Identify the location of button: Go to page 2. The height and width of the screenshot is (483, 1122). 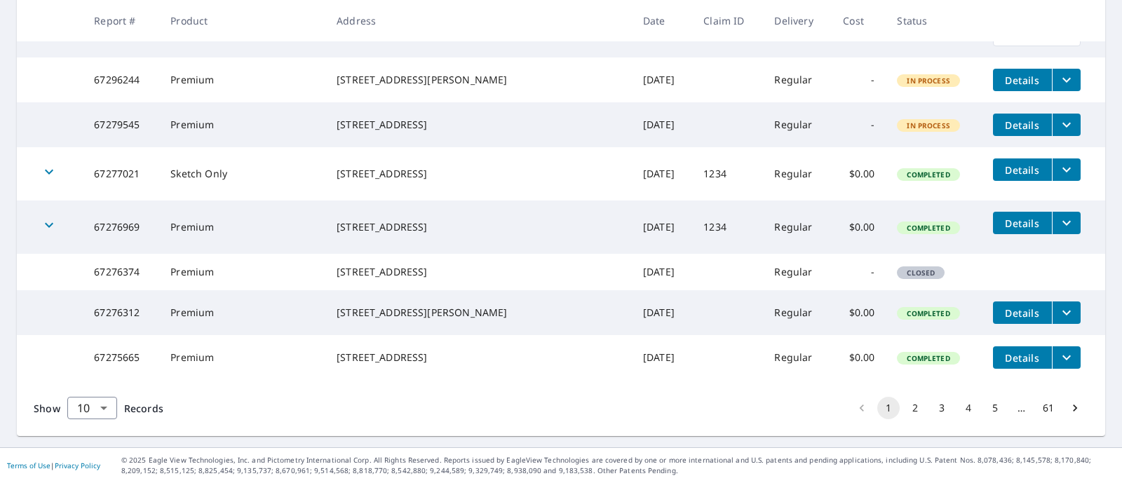
(915, 408).